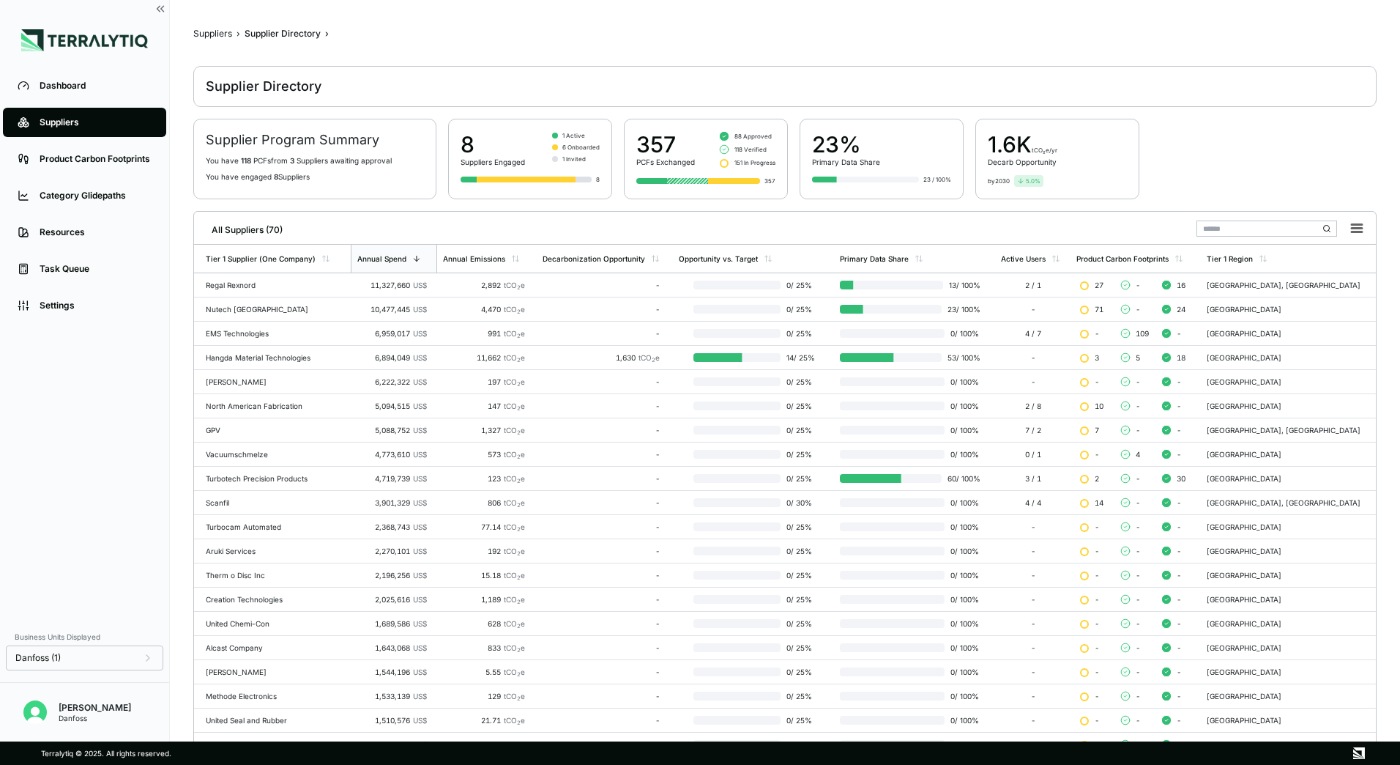 The height and width of the screenshot is (765, 1400). What do you see at coordinates (392, 406) in the screenshot?
I see `div: 5,094,515` at bounding box center [392, 406].